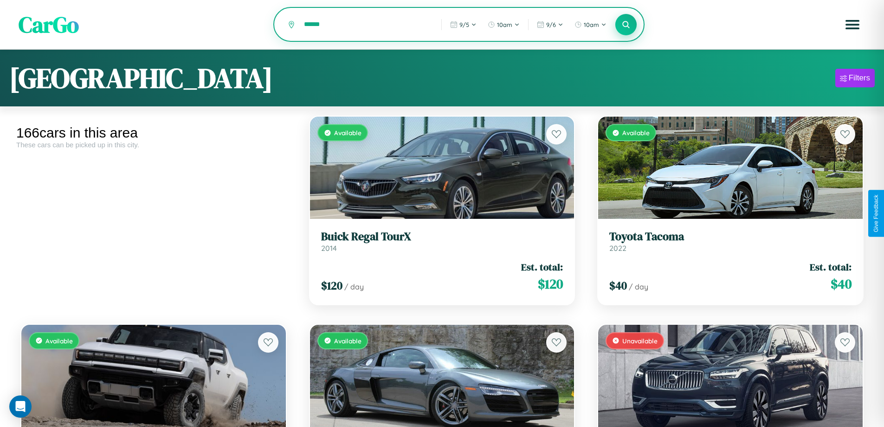  Describe the element at coordinates (860, 78) in the screenshot. I see `div: Filters` at that location.